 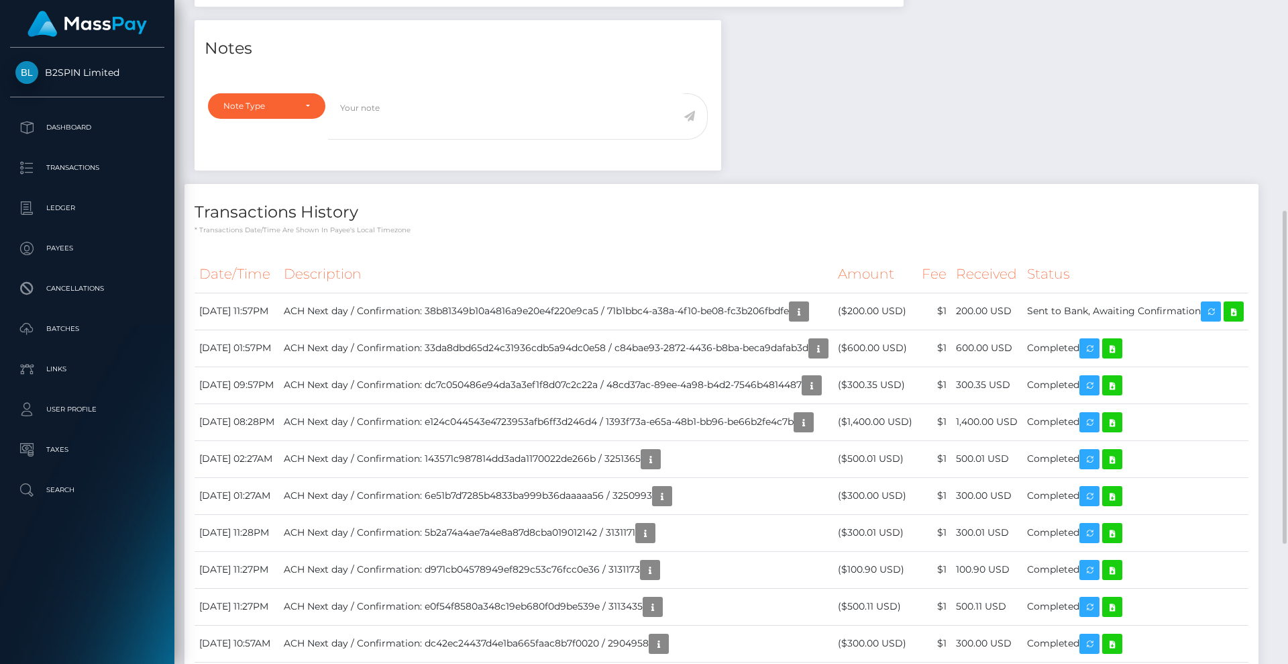 I want to click on td: ($500.01 USD), so click(x=875, y=458).